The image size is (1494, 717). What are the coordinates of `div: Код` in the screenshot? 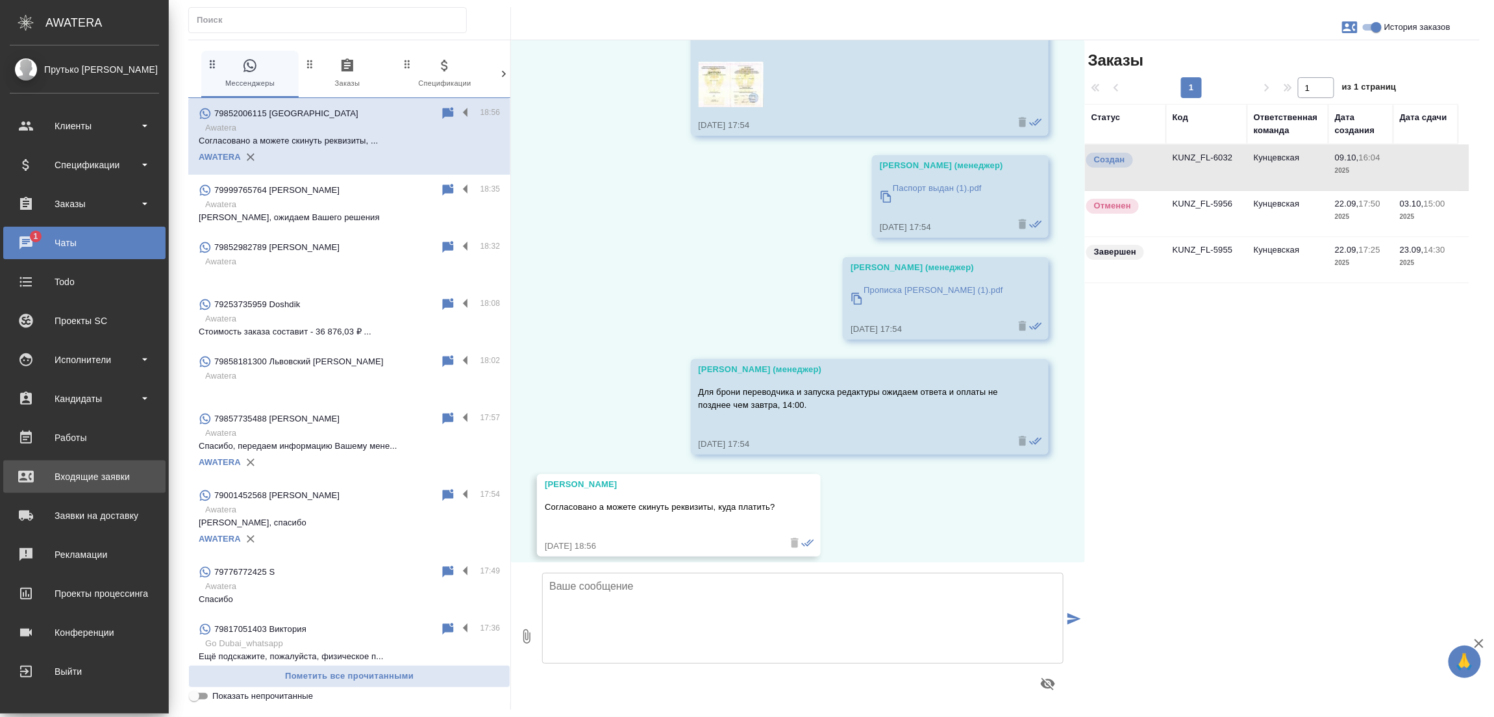 It's located at (1180, 118).